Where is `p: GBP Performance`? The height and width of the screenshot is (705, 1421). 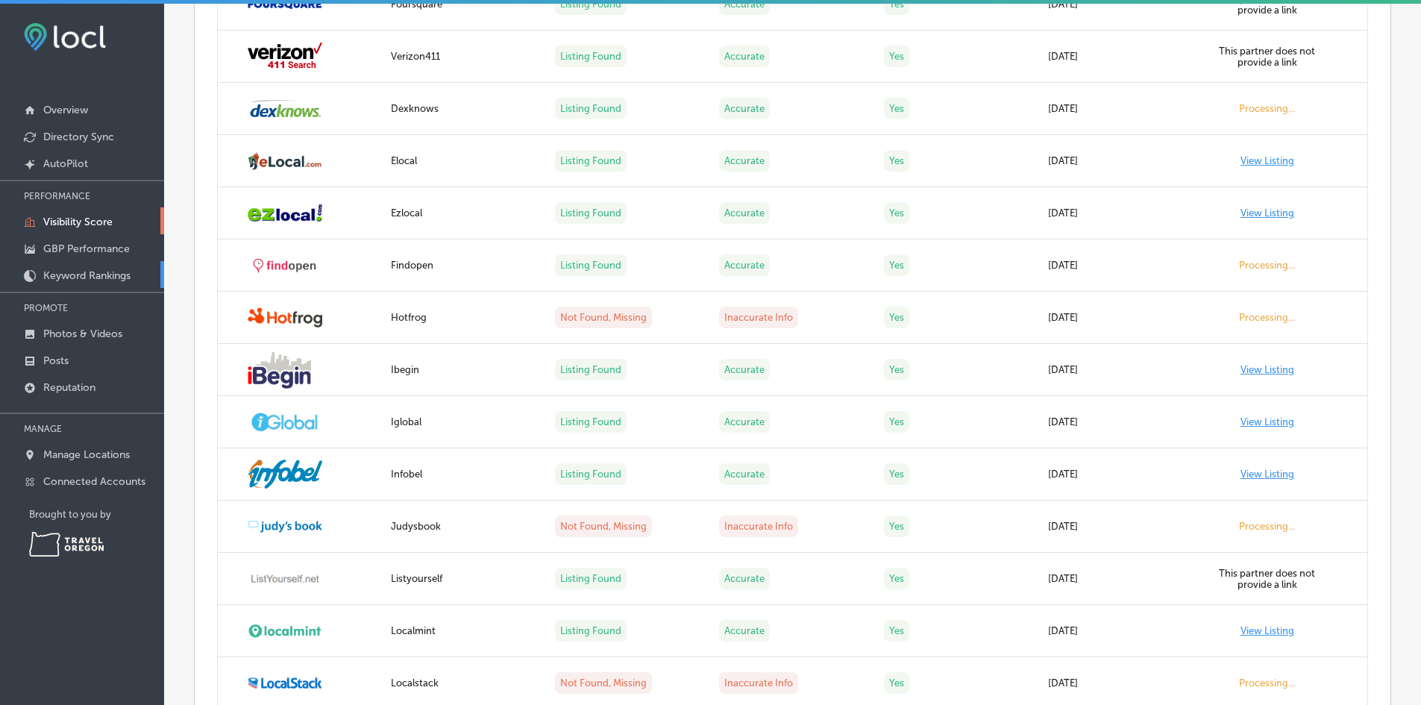
p: GBP Performance is located at coordinates (87, 248).